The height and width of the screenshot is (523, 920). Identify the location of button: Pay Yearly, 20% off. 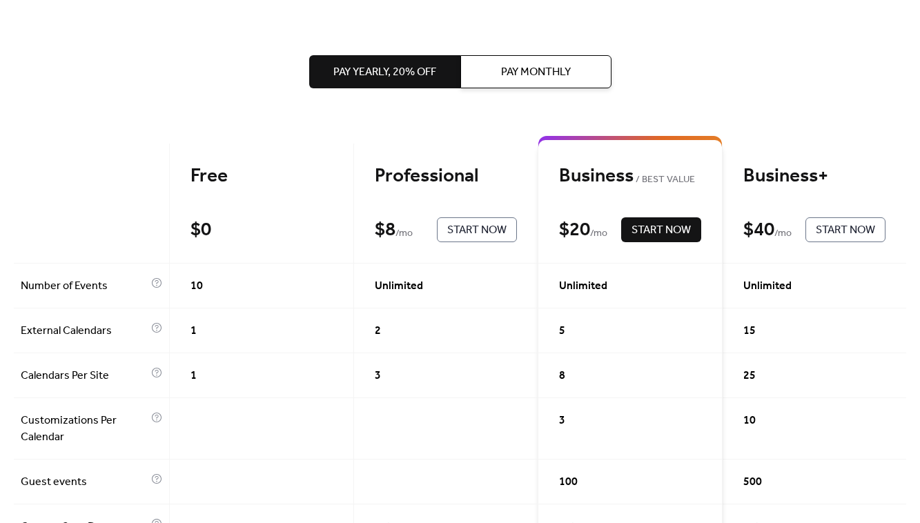
(384, 72).